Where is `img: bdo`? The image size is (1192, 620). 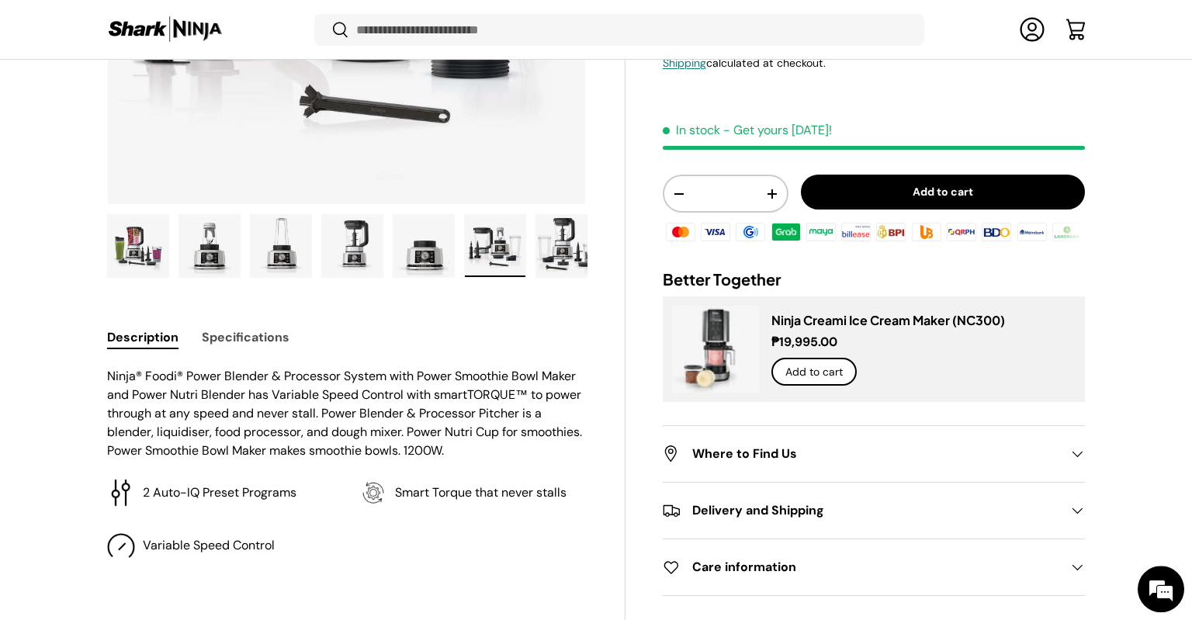
img: bdo is located at coordinates (997, 232).